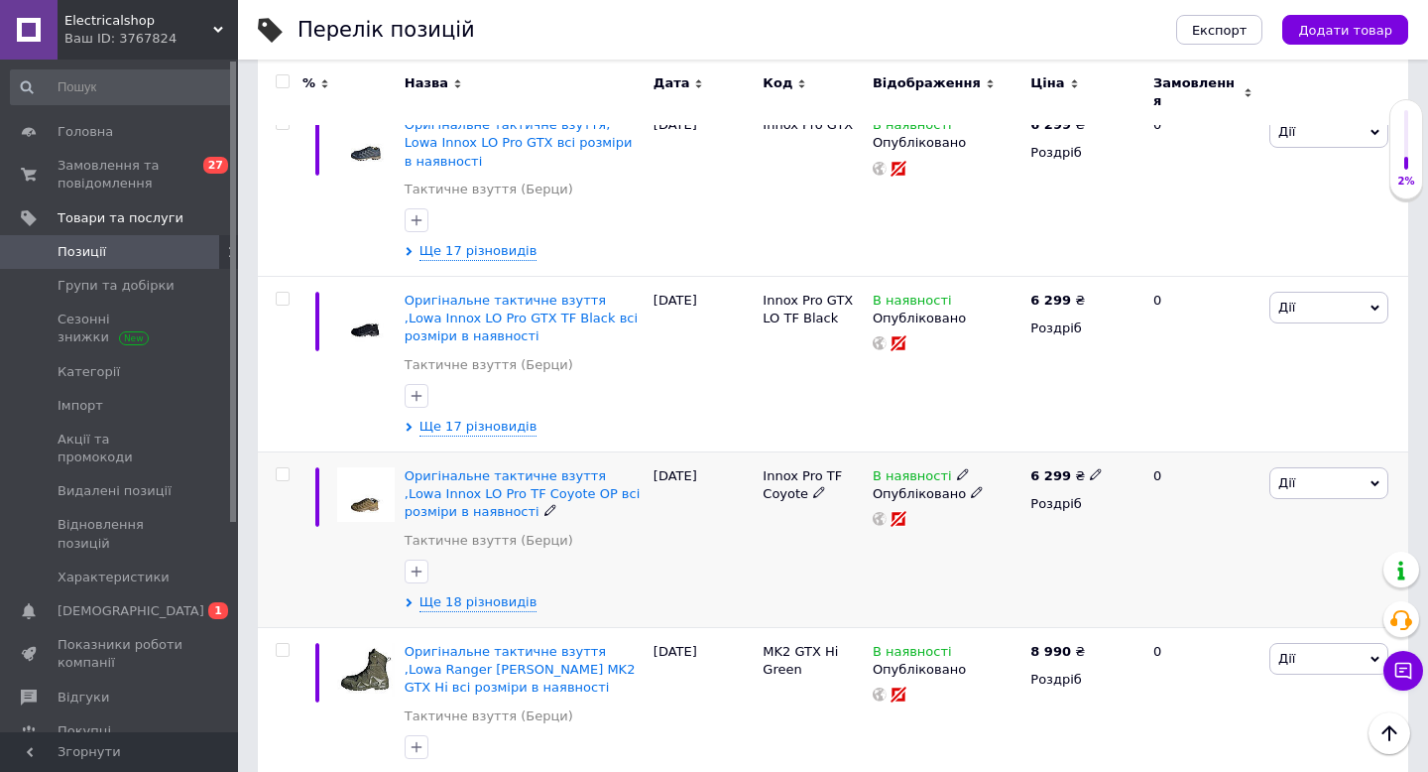 The width and height of the screenshot is (1428, 772). Describe the element at coordinates (122, 87) in the screenshot. I see `input: Пошук` at that location.